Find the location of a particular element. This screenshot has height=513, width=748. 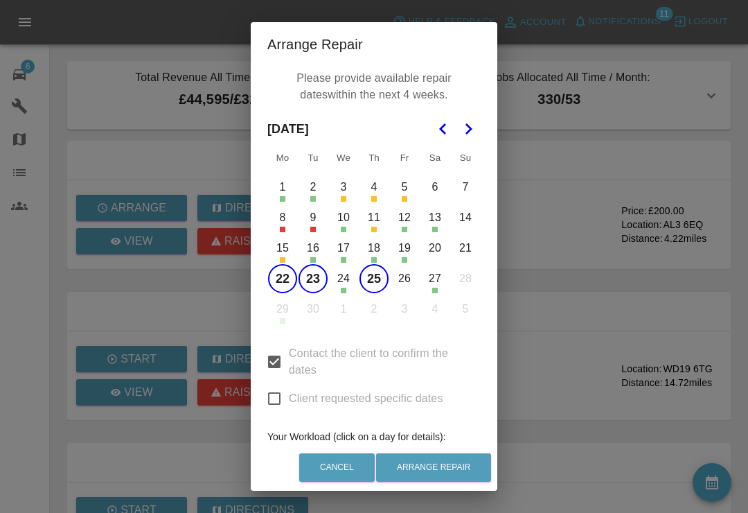

h2: Arrange Repair is located at coordinates (374, 44).